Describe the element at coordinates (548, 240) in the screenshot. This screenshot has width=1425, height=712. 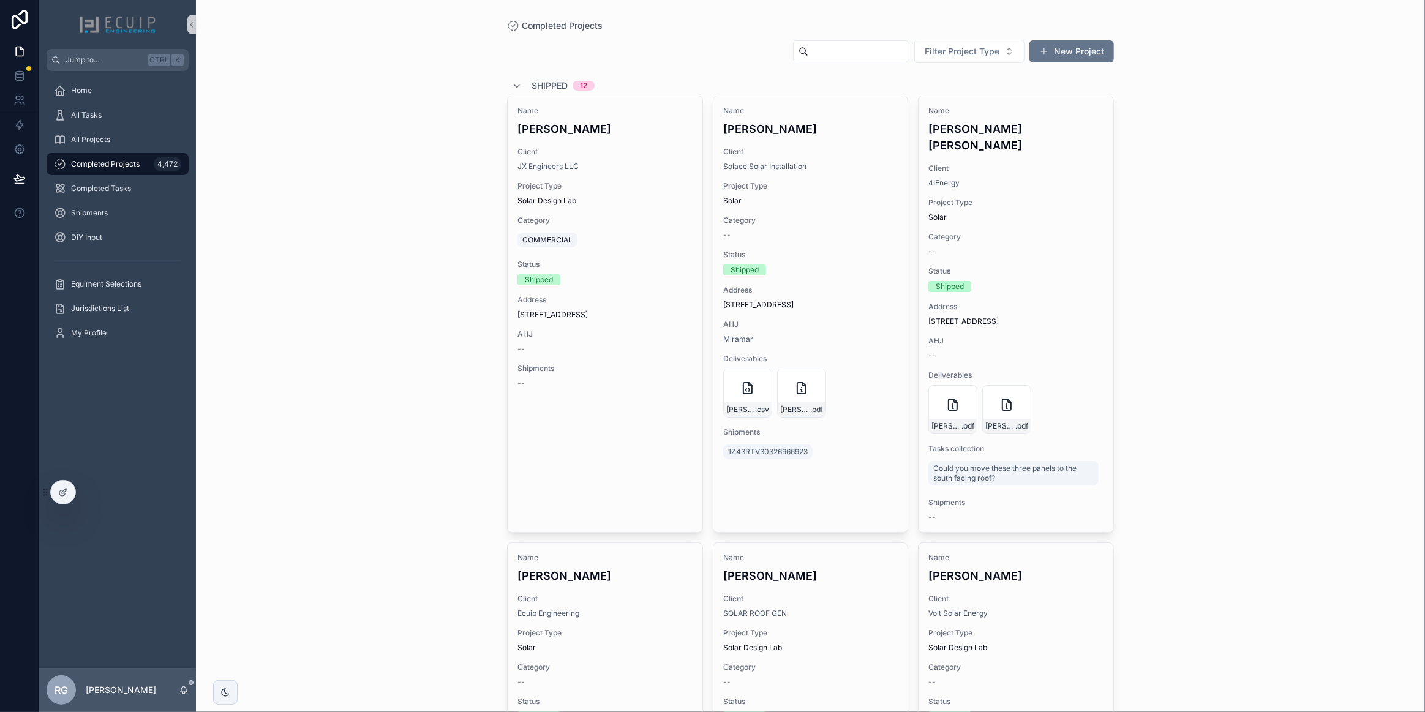
I see `span: COMMERCIAL` at that location.